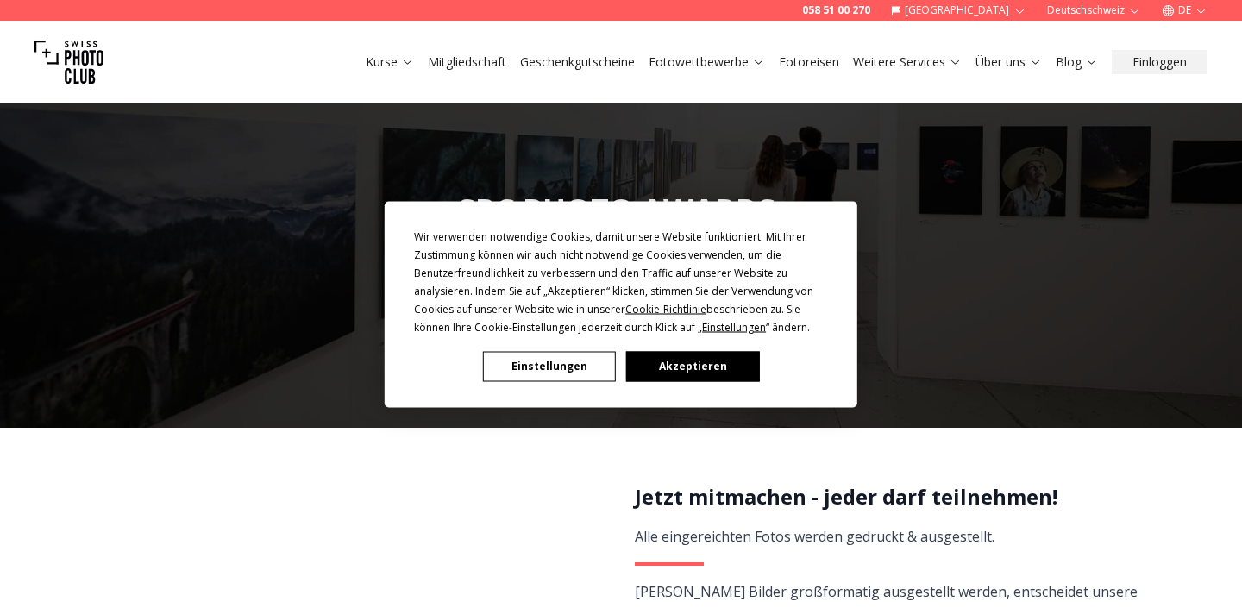  I want to click on span: Einstellungen, so click(734, 326).